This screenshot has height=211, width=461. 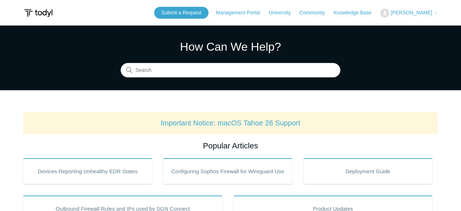 I want to click on a: Configuring Sophos Firewall for Wireguard Use, so click(x=228, y=171).